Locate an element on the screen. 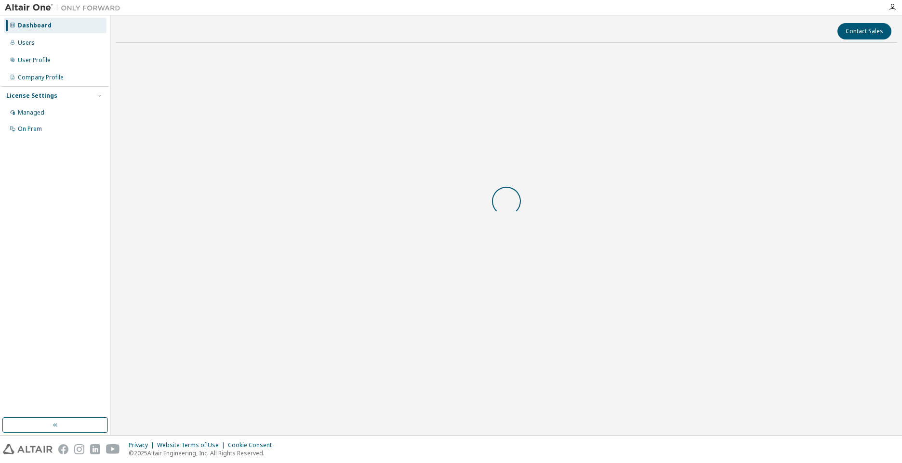  button: Contact Sales is located at coordinates (864, 31).